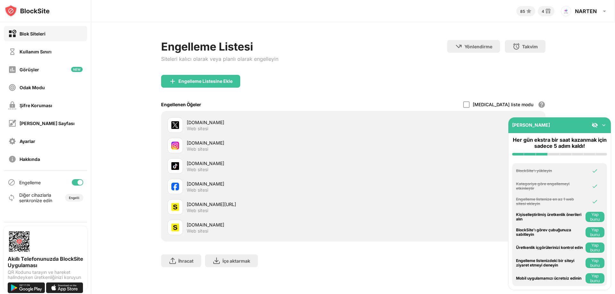  What do you see at coordinates (27, 11) in the screenshot?
I see `img: logo-blocksite.svg` at bounding box center [27, 11].